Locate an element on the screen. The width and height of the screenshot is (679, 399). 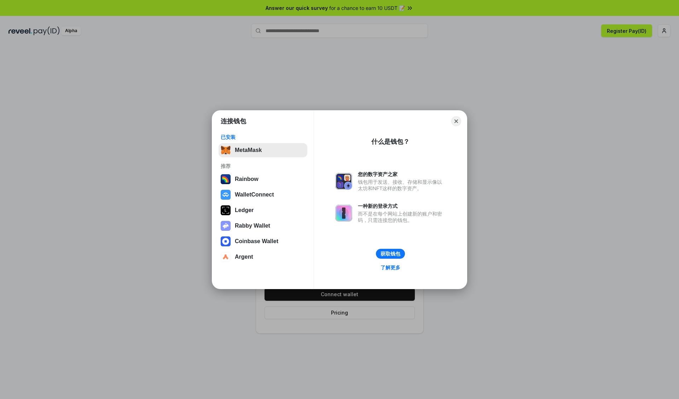
button: Rainbow is located at coordinates (263, 179).